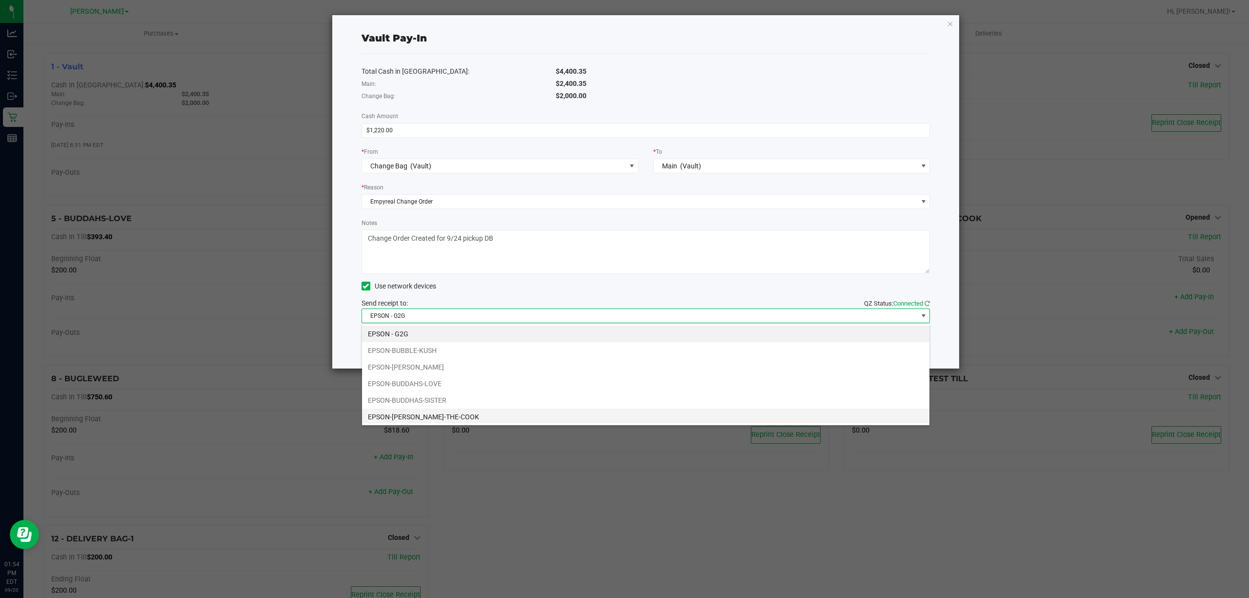 The image size is (1249, 598). What do you see at coordinates (389, 166) in the screenshot?
I see `span: Change Bag` at bounding box center [389, 166].